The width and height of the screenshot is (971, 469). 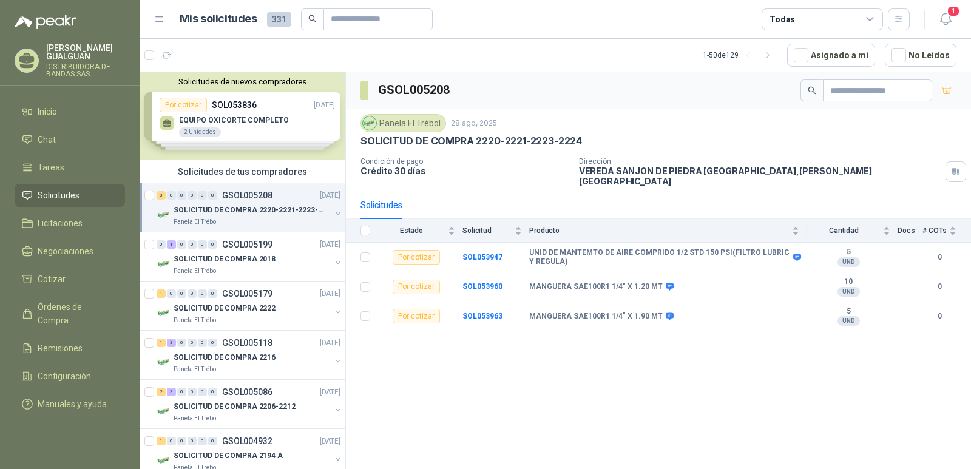 I want to click on p: SOLICITUD DE COMPRA 2194 A, so click(x=228, y=456).